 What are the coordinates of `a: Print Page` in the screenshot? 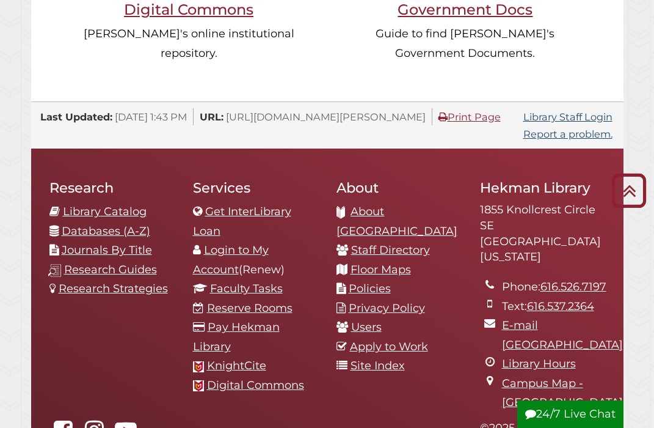 It's located at (470, 117).